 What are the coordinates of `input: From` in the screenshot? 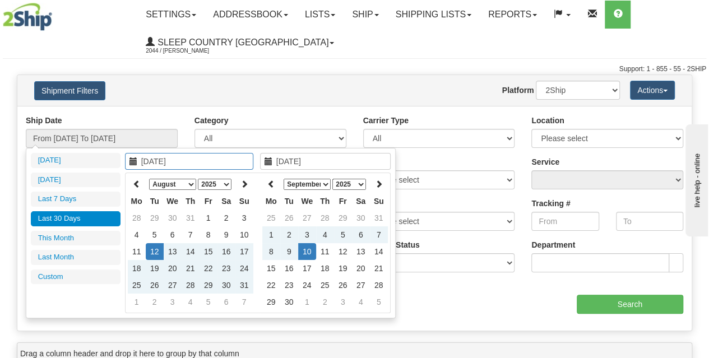 It's located at (565, 221).